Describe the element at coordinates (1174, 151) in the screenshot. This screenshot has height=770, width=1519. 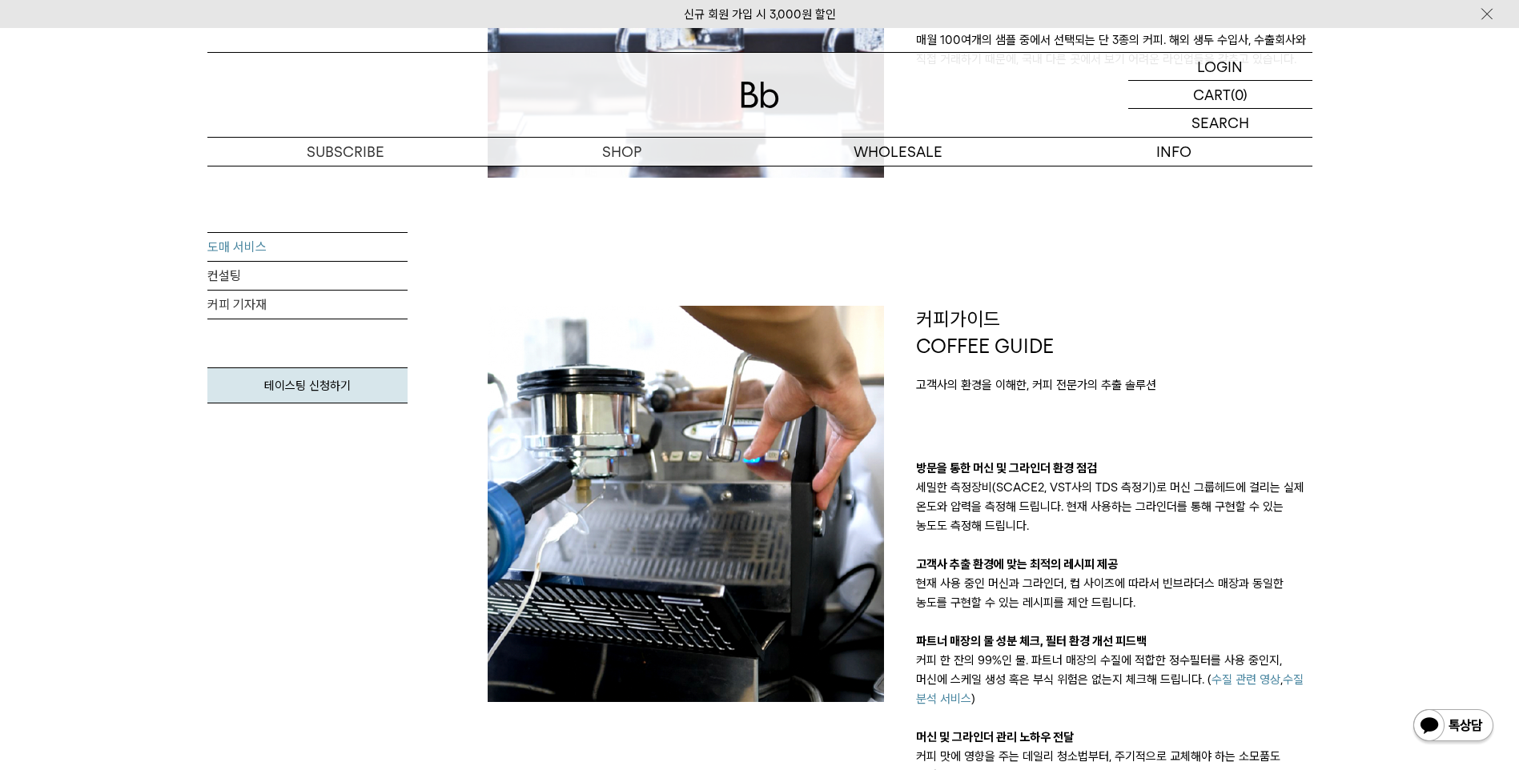
I see `p: INFO` at that location.